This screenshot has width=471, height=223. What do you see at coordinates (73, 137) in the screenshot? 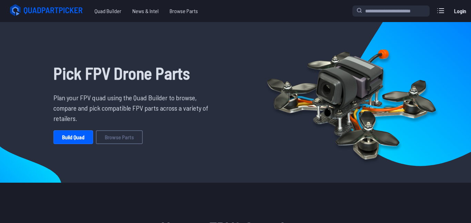
I see `a: Build Quad` at bounding box center [73, 137].